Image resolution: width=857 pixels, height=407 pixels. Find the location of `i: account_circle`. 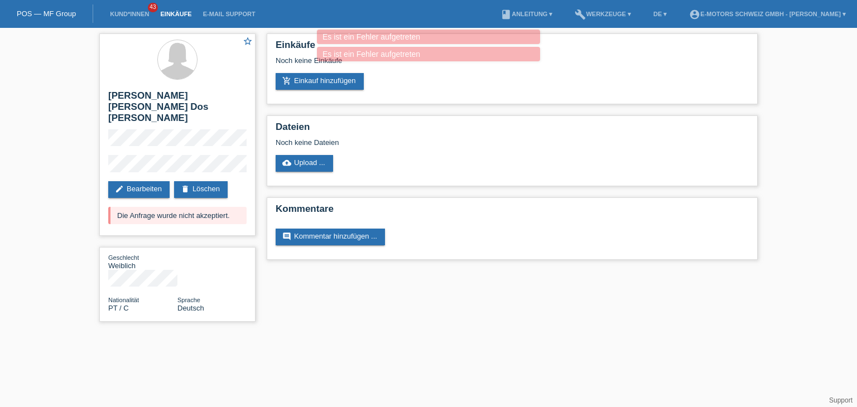

i: account_circle is located at coordinates (694, 14).